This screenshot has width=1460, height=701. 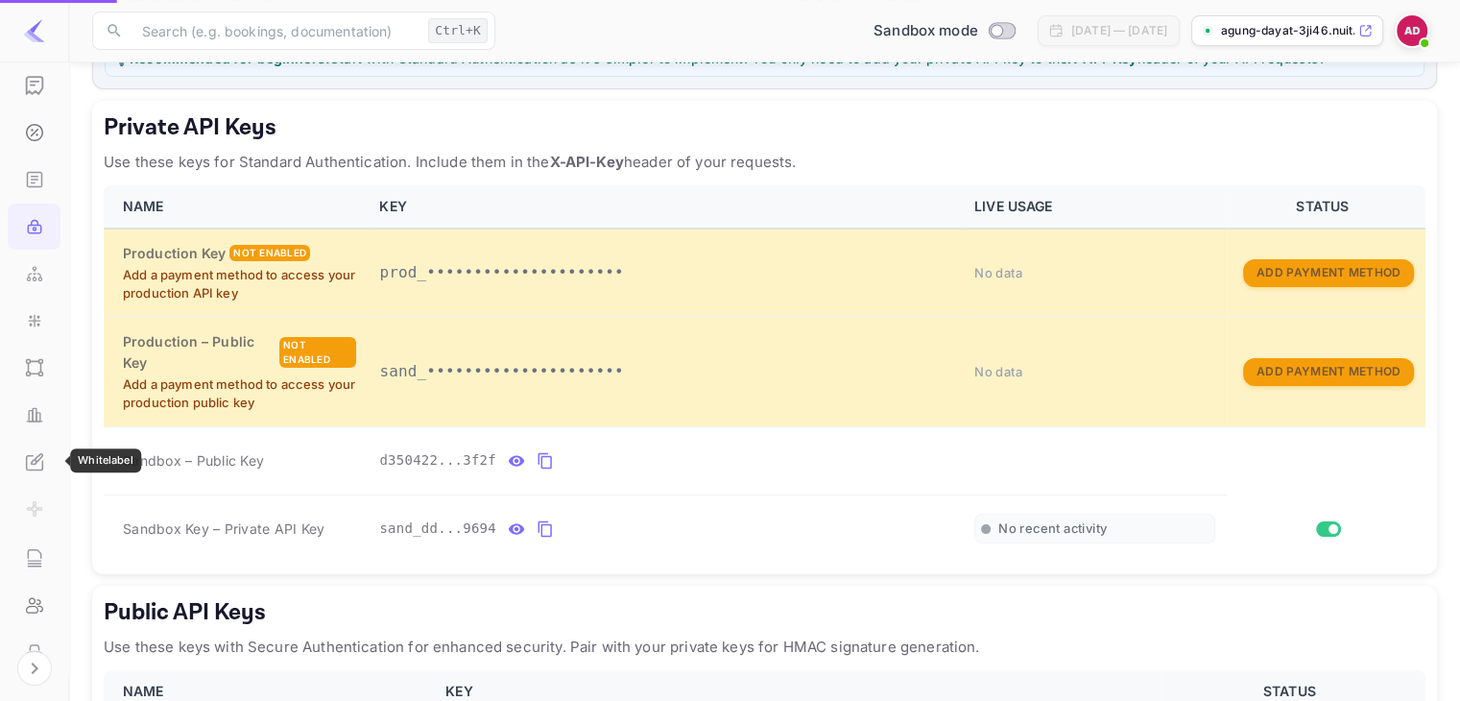 I want to click on a: Performance, so click(x=34, y=414).